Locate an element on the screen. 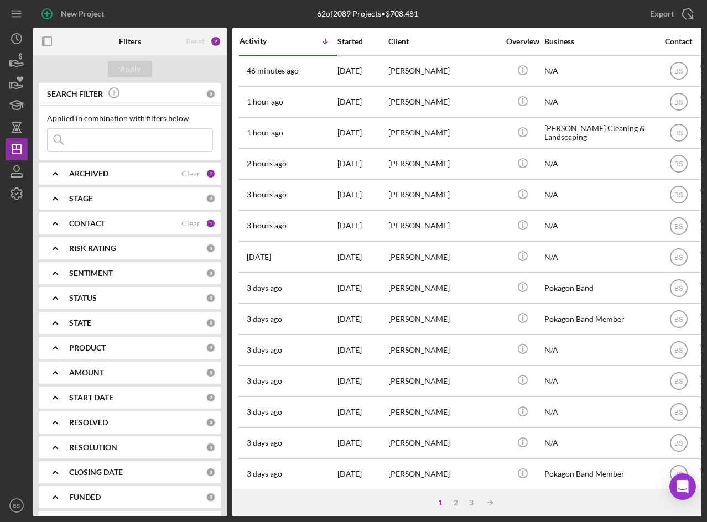 This screenshot has width=707, height=522. div: Business is located at coordinates (600, 42).